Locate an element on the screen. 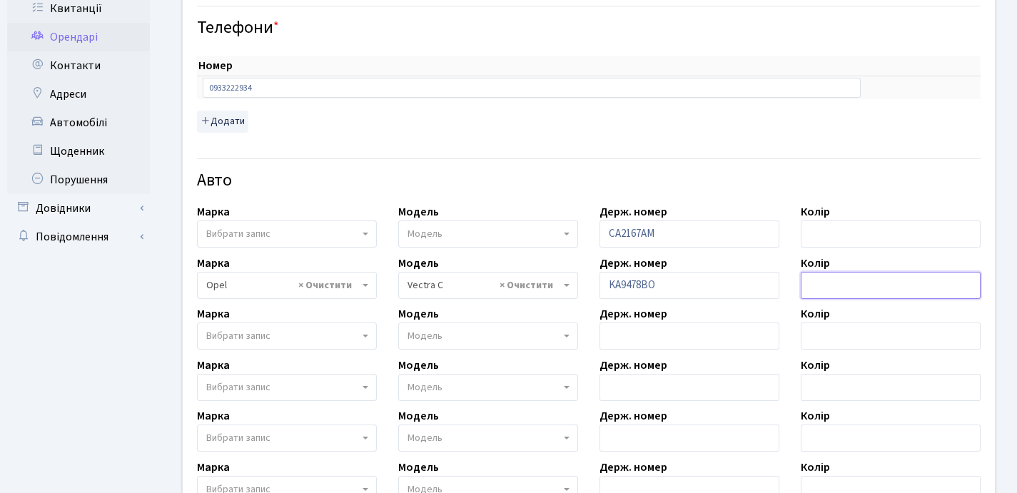 The width and height of the screenshot is (1017, 493). a: Довідники is located at coordinates (78, 208).